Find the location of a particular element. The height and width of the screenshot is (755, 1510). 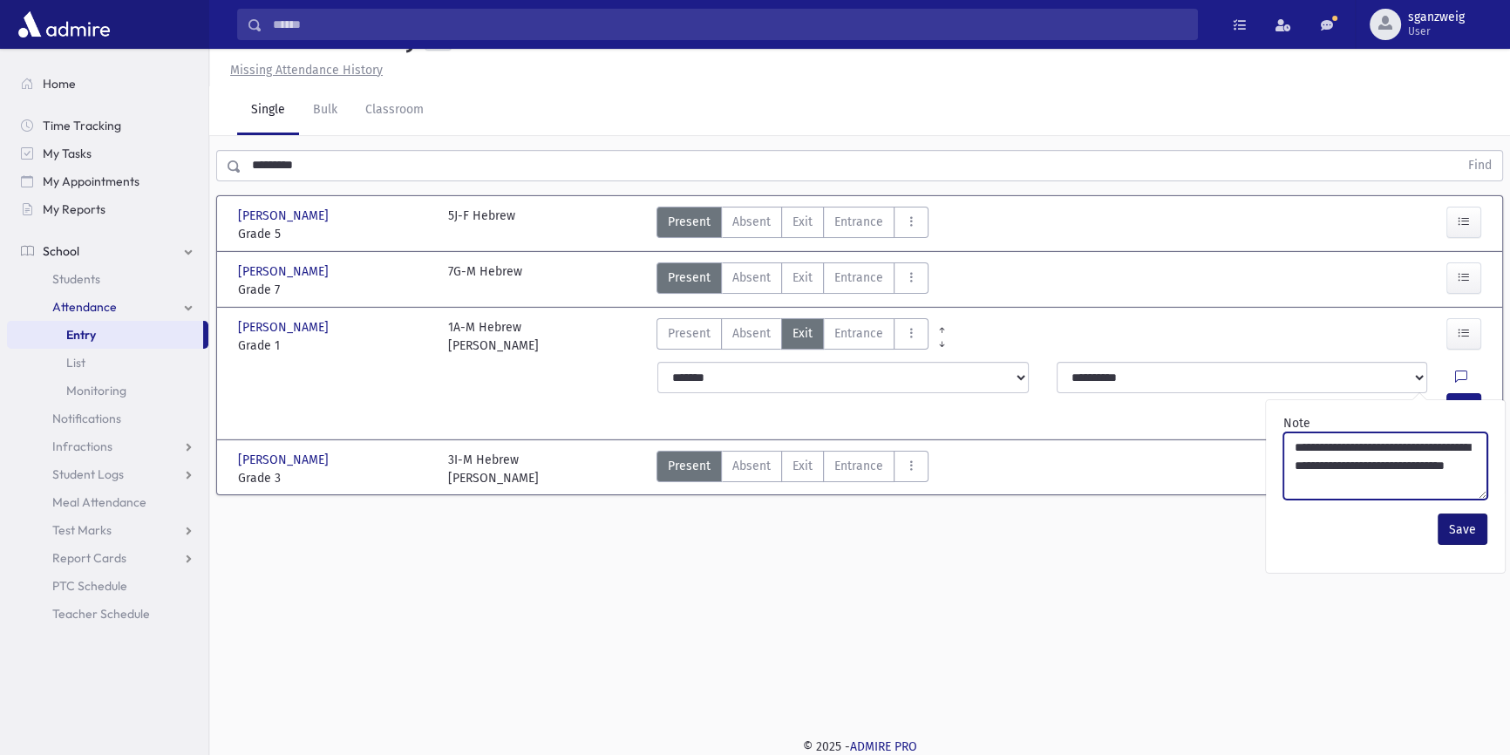

a: Time Tracking is located at coordinates (107, 126).